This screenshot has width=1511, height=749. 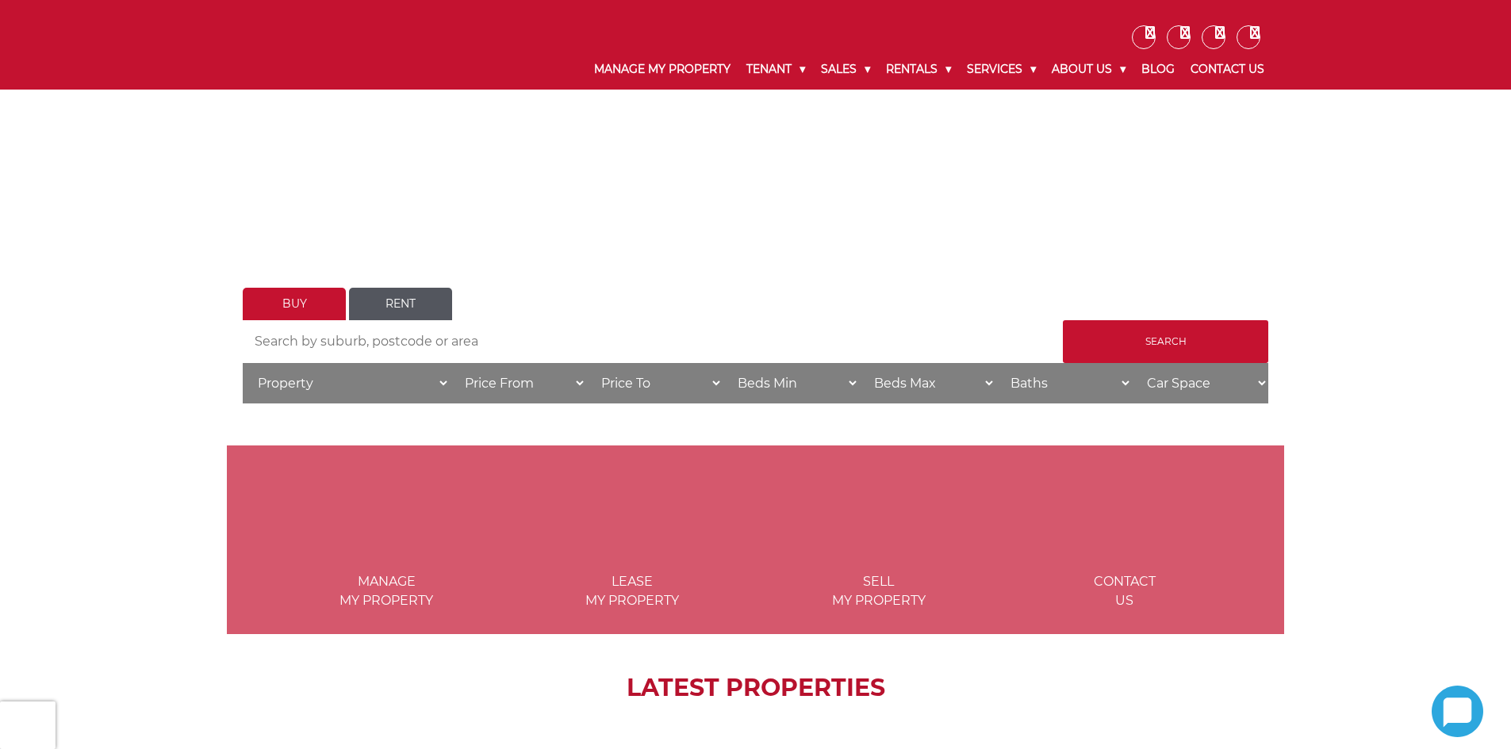 I want to click on a: Sell my property Sellmy Property, so click(x=879, y=558).